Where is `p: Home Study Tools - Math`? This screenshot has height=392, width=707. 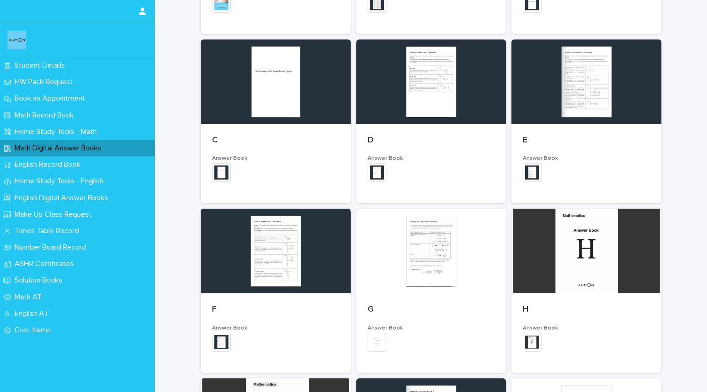
p: Home Study Tools - Math is located at coordinates (57, 132).